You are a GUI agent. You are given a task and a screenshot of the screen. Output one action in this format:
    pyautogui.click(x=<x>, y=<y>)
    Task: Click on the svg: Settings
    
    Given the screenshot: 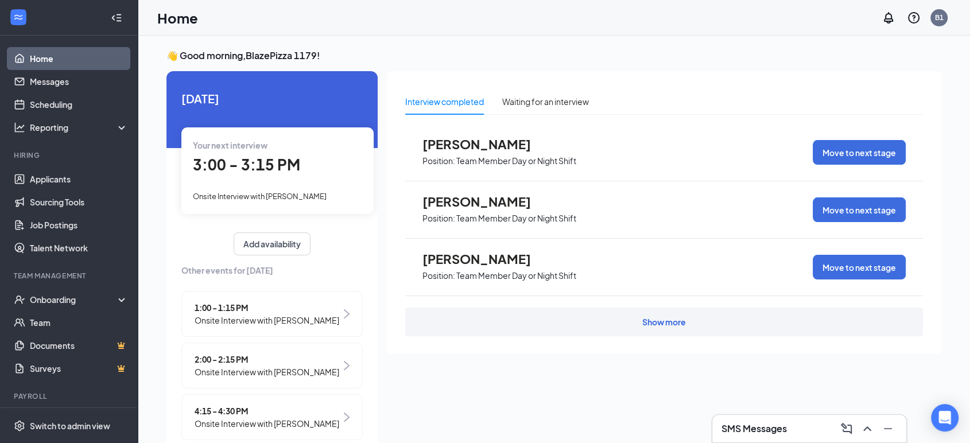 What is the action you would take?
    pyautogui.click(x=20, y=426)
    